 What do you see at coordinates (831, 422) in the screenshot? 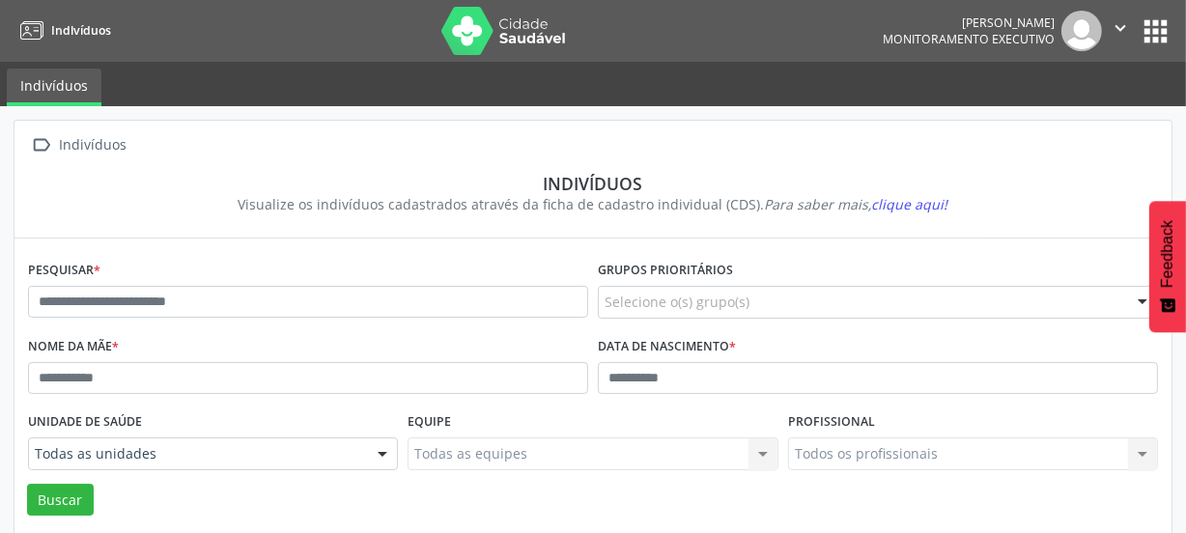
I see `label: Profissional` at bounding box center [831, 422].